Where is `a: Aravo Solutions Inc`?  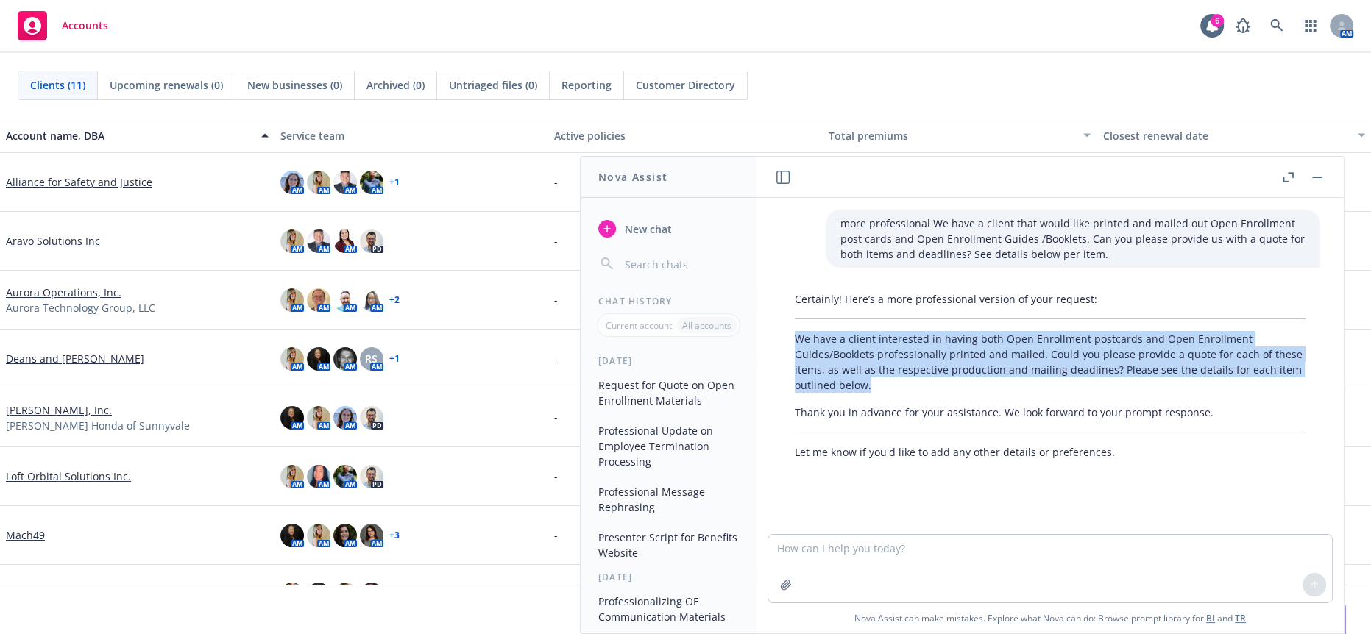 a: Aravo Solutions Inc is located at coordinates (53, 241).